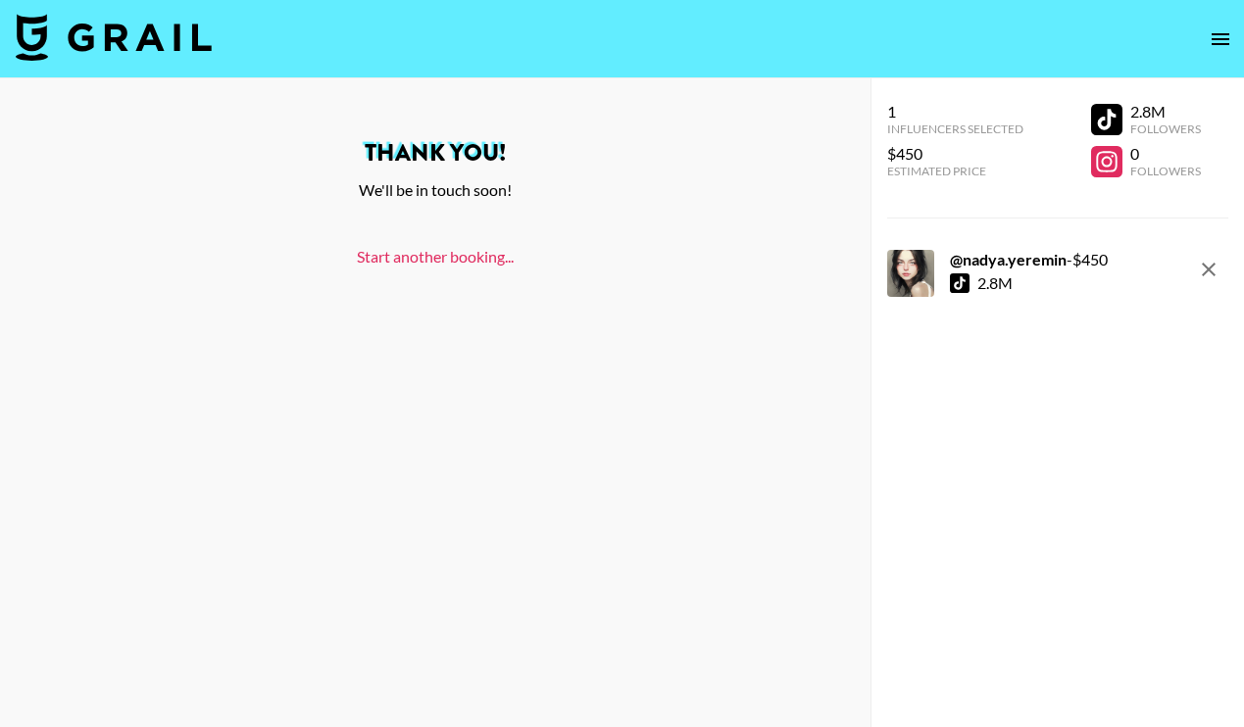  What do you see at coordinates (955, 112) in the screenshot?
I see `div: 1` at bounding box center [955, 112].